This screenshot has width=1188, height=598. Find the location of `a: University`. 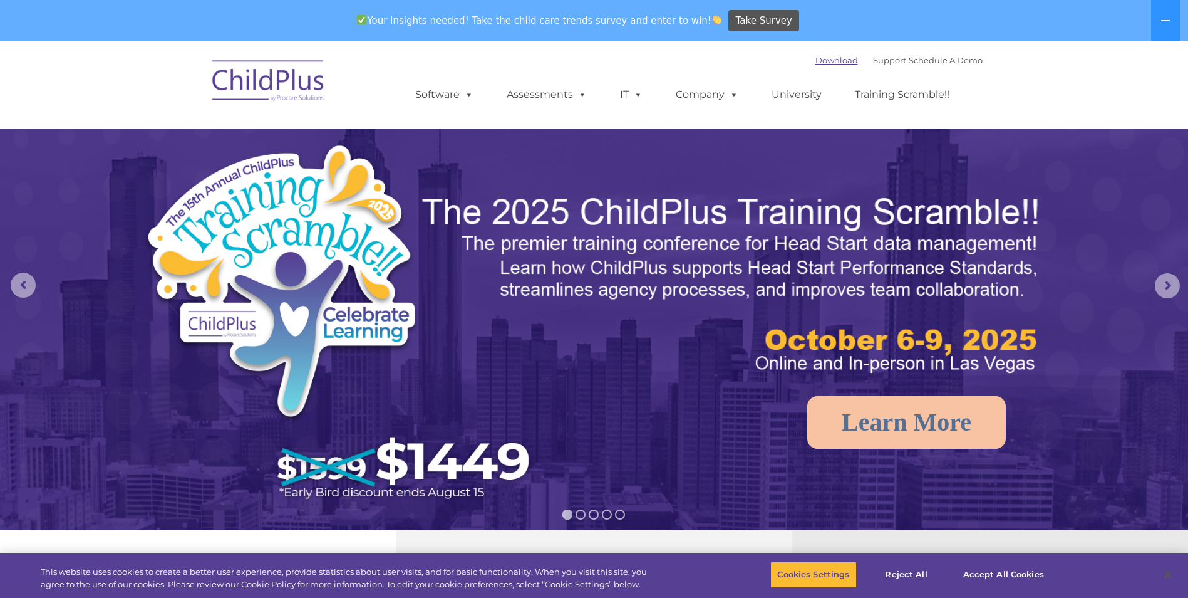

a: University is located at coordinates (797, 95).